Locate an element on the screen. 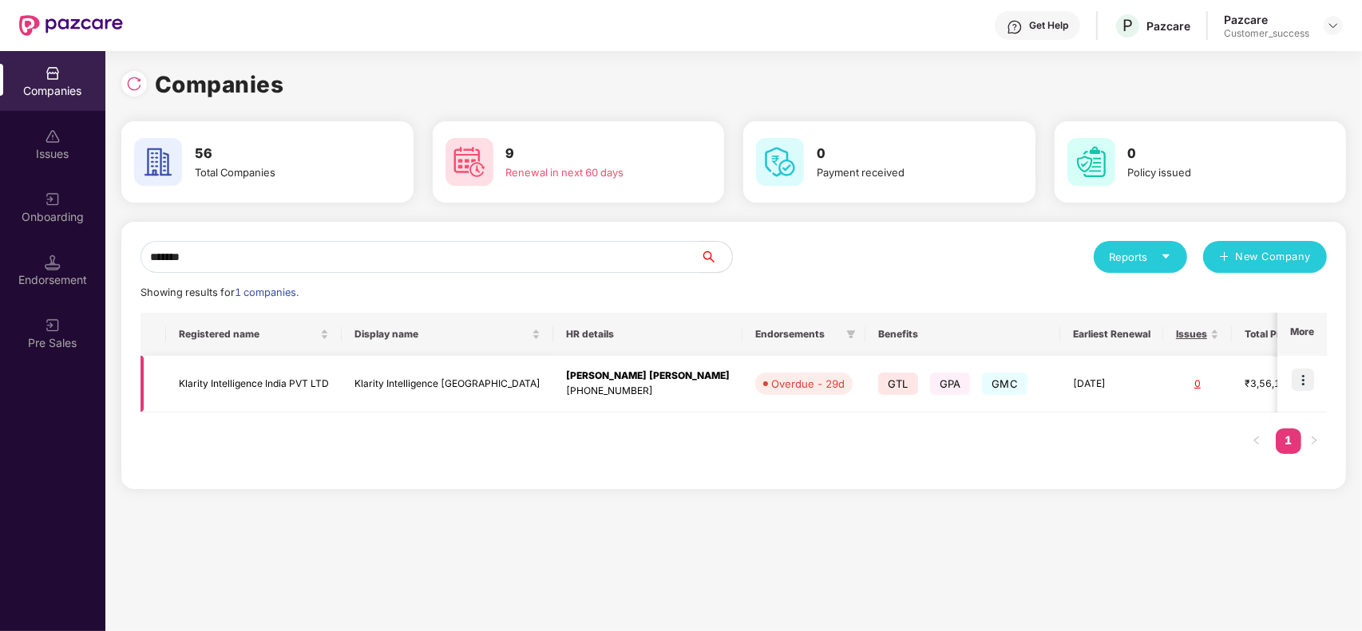 The width and height of the screenshot is (1362, 631). span: Display name is located at coordinates (441, 334).